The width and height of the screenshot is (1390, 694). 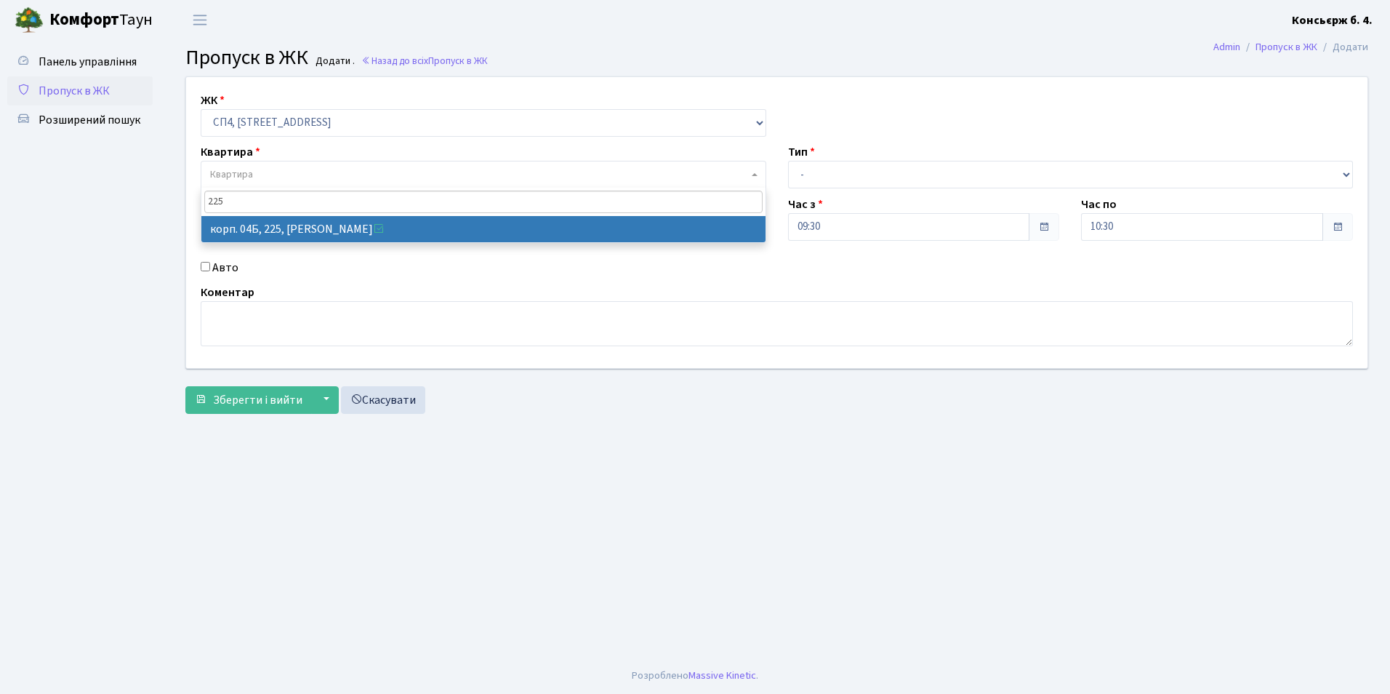 I want to click on li: Додати, so click(x=1343, y=47).